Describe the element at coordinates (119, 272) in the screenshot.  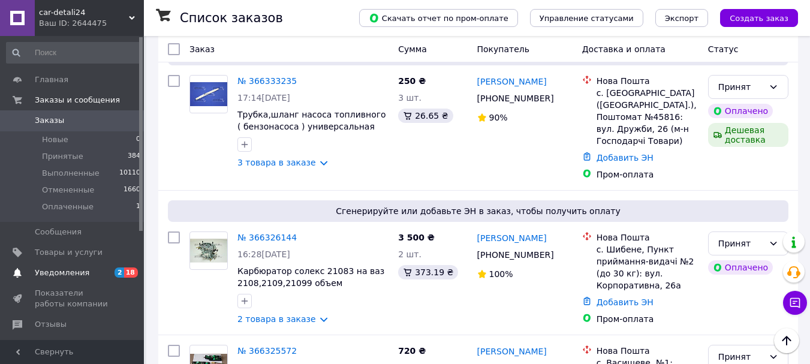
I see `span: 2` at that location.